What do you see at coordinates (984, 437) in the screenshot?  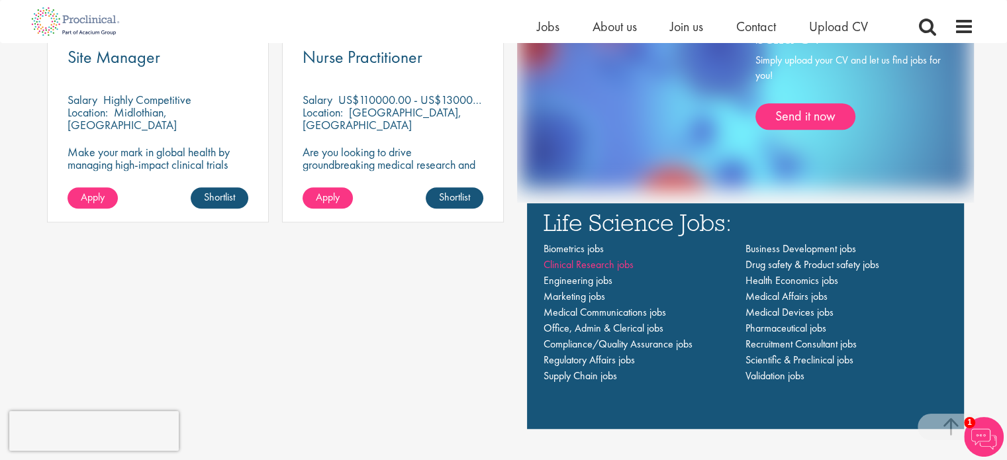 I see `img: Chatbot` at bounding box center [984, 437].